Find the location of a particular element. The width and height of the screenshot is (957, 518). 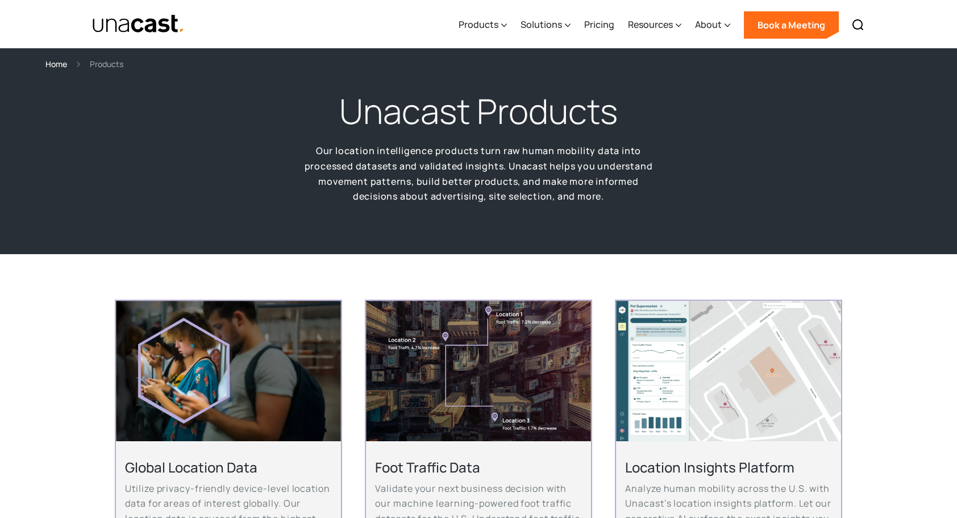

h1: Unacast Products is located at coordinates (478, 111).